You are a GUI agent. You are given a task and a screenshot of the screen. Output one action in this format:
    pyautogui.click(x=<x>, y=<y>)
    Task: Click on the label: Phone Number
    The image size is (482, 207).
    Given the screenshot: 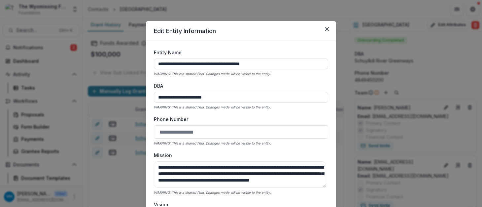 What is the action you would take?
    pyautogui.click(x=239, y=119)
    